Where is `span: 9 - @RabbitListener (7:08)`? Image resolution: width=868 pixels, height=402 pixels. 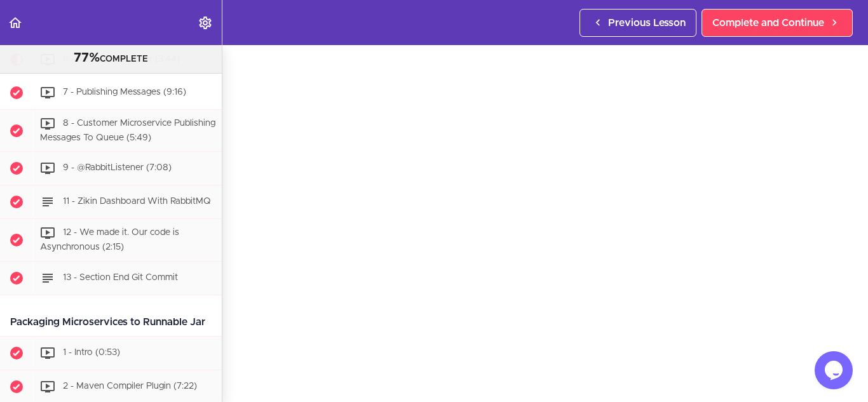 span: 9 - @RabbitListener (7:08) is located at coordinates (117, 168).